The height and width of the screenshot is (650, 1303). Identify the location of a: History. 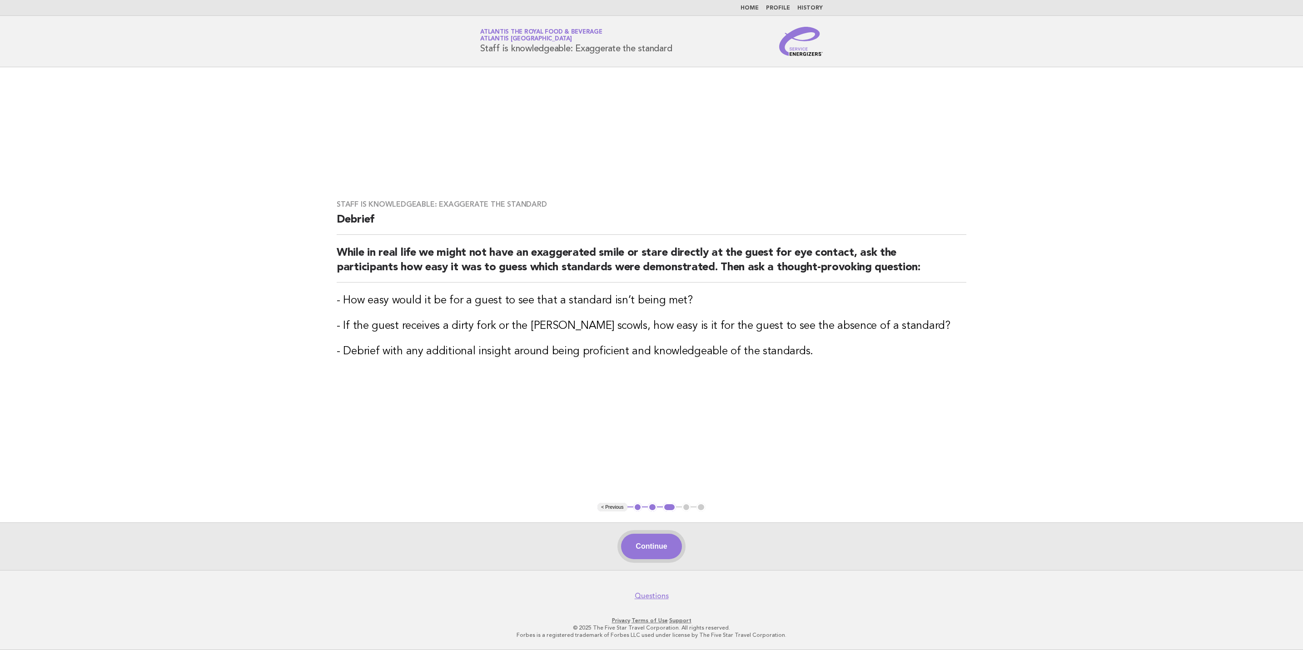
(810, 8).